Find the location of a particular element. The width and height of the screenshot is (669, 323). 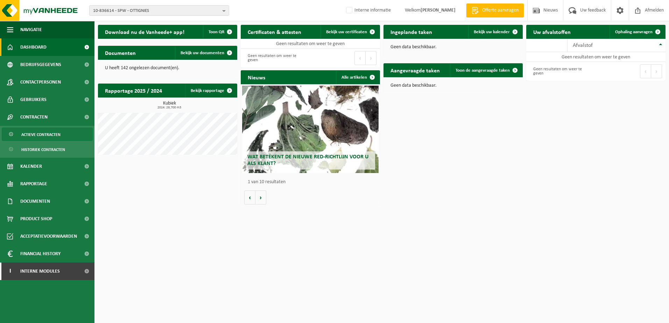

a: Historiek contracten is located at coordinates (47, 149).